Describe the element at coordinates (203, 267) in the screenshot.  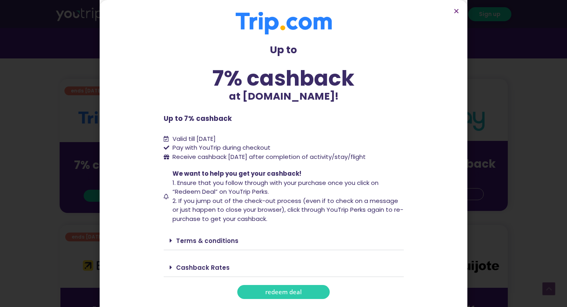
I see `a: Cashback Rates` at that location.